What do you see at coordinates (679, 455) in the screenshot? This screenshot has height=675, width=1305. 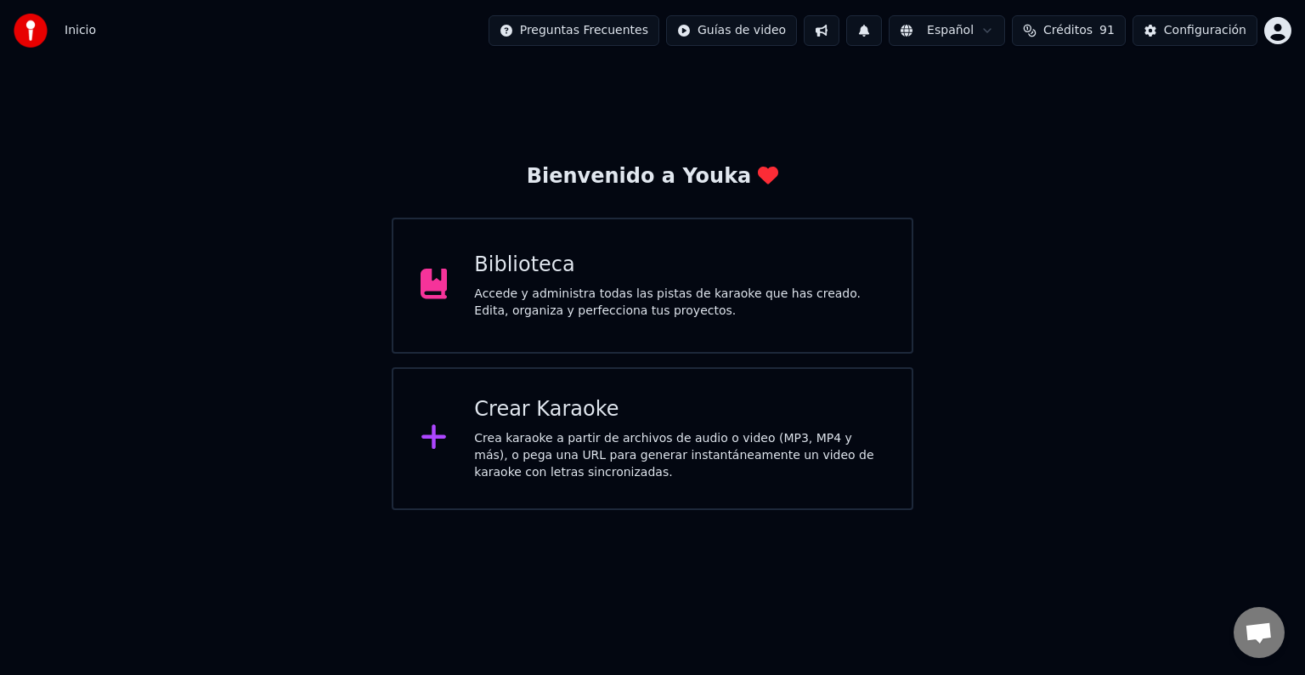 I see `div: Crea karaoke a partir de archivos de audio o video (MP3, MP4 y más), o pega una URL para generar ...` at bounding box center [679, 455].